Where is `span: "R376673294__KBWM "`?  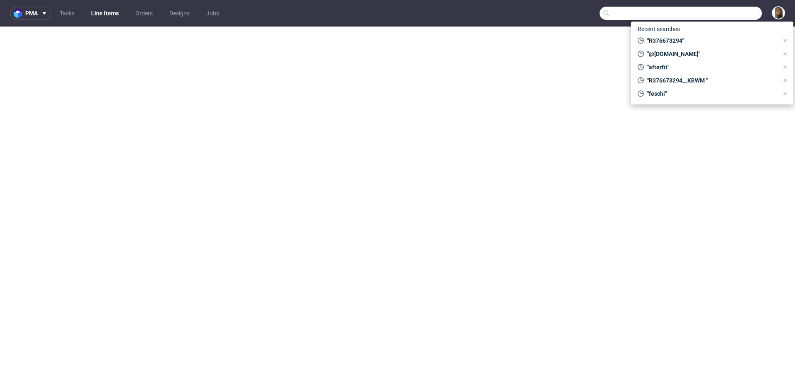
span: "R376673294__KBWM " is located at coordinates (711, 80).